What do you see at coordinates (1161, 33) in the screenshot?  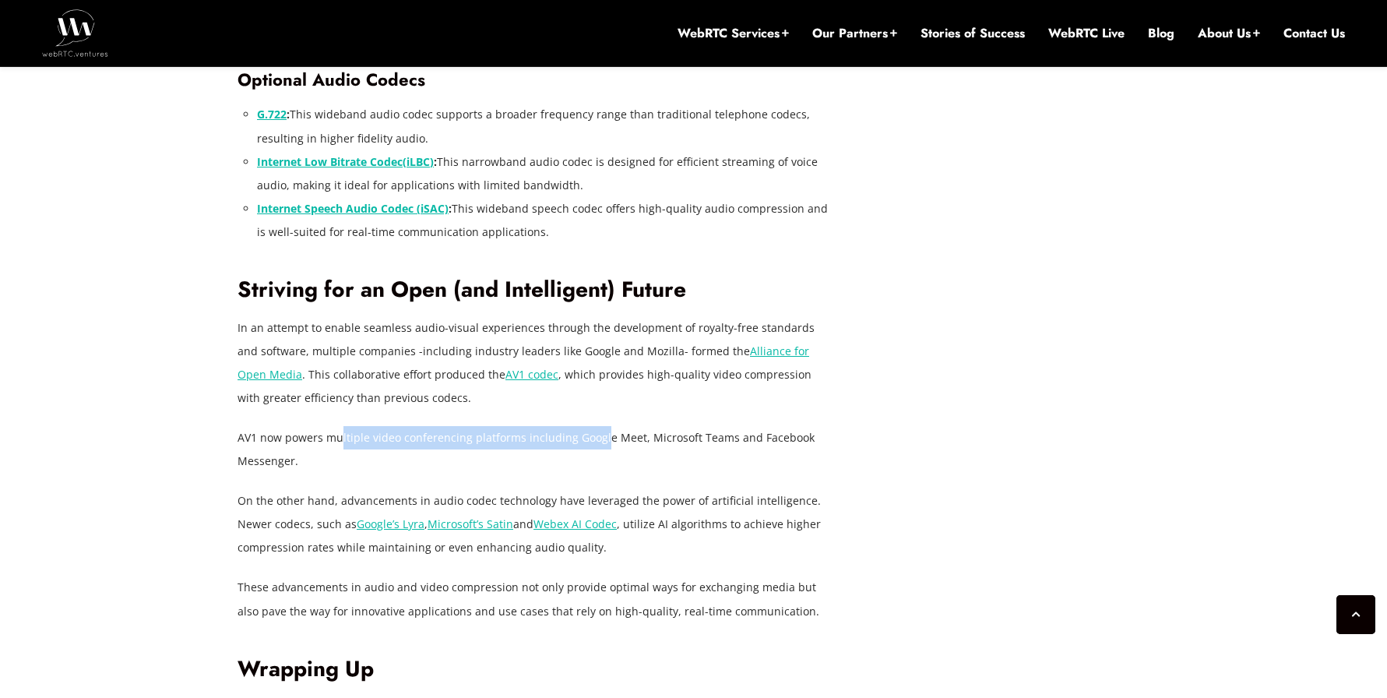 I see `a: Blog` at bounding box center [1161, 33].